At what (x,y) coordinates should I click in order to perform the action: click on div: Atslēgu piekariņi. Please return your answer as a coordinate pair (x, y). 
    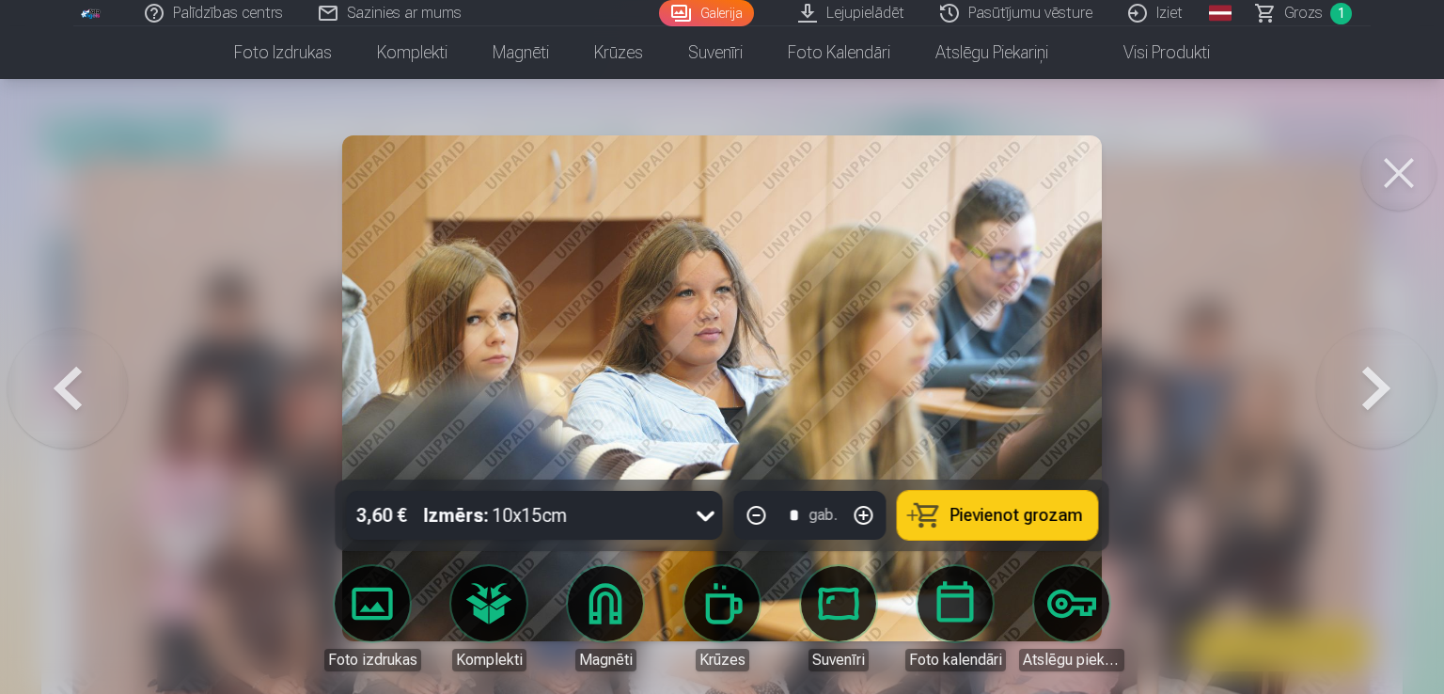
    Looking at the image, I should click on (1072, 660).